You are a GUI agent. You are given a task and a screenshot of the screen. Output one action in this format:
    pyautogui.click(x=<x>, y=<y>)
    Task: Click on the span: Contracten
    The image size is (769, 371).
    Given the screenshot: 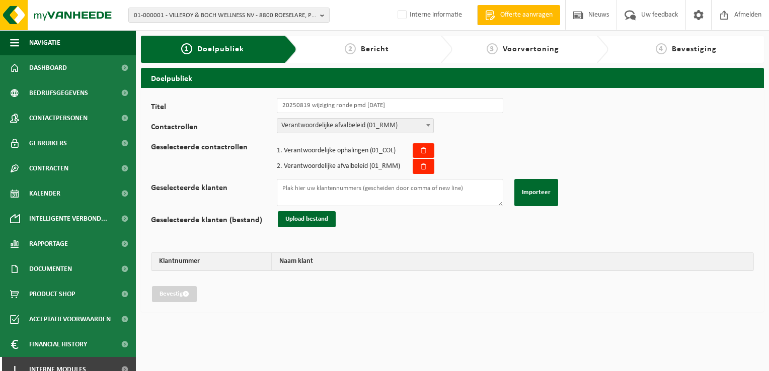 What is the action you would take?
    pyautogui.click(x=49, y=169)
    